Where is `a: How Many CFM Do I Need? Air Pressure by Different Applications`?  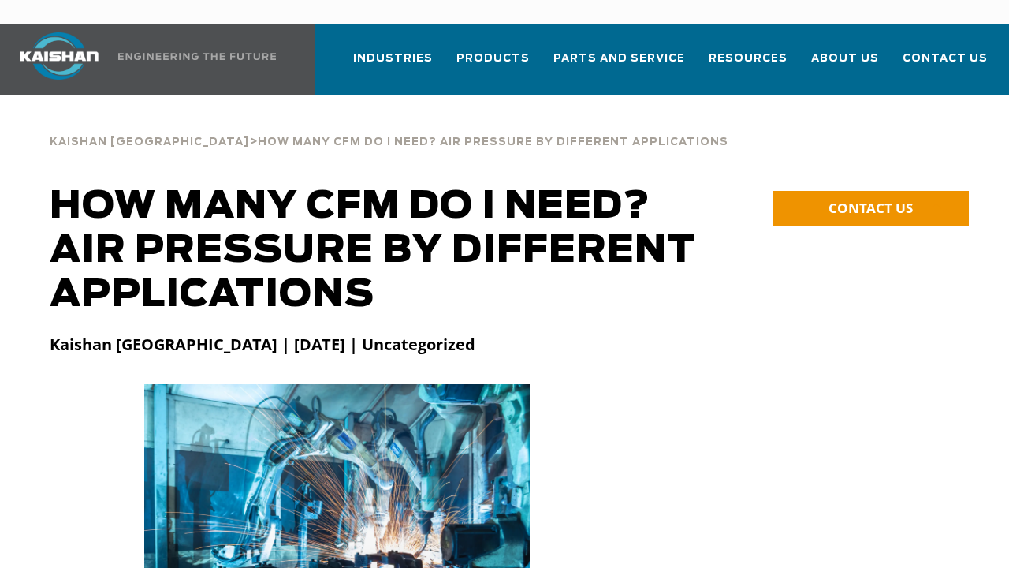 a: How Many CFM Do I Need? Air Pressure by Different Applications is located at coordinates (493, 141).